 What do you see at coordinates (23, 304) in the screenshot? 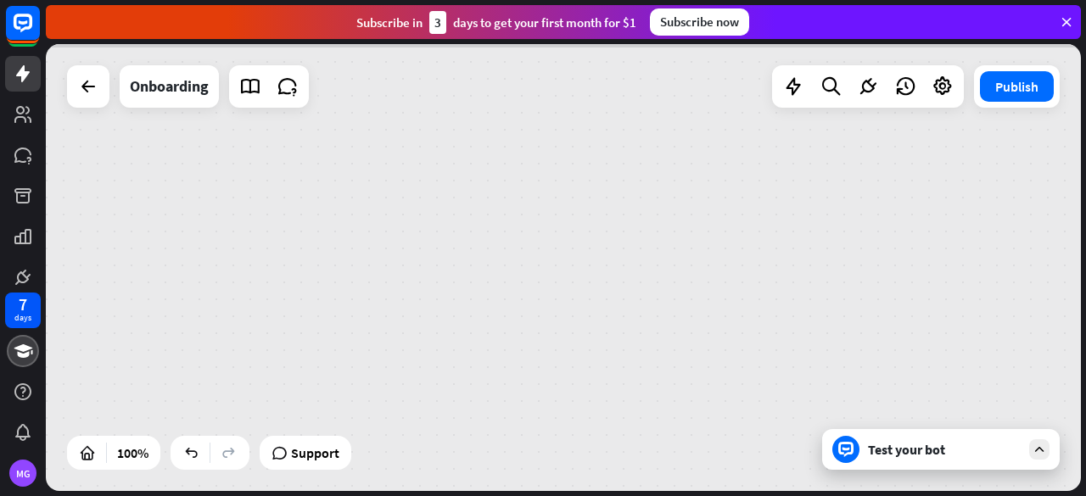
I see `div: 7` at bounding box center [23, 304].